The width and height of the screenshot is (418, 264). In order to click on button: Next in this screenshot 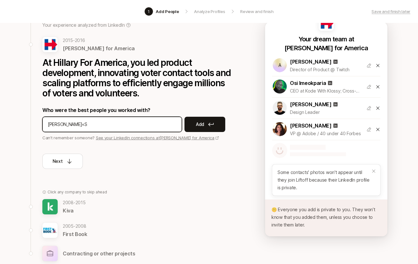, I will do `click(62, 161)`.